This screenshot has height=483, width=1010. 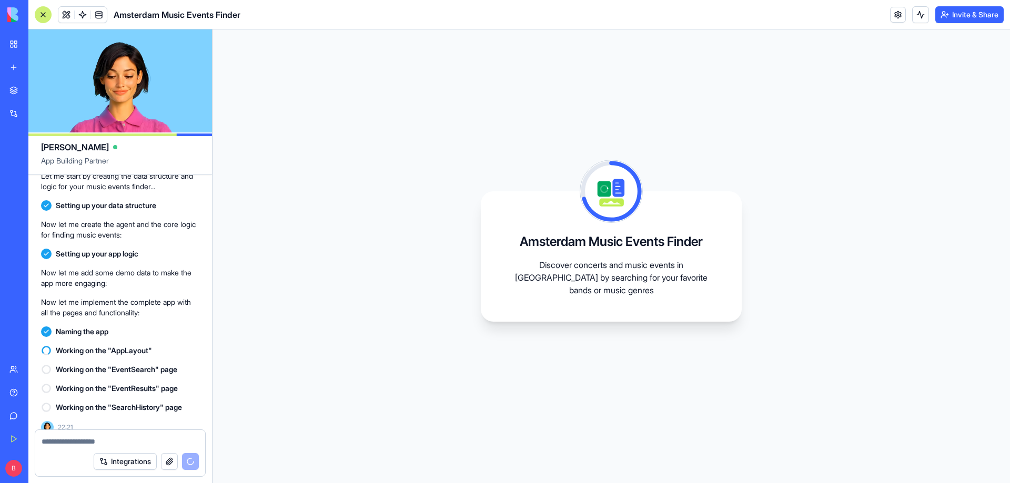 What do you see at coordinates (611, 242) in the screenshot?
I see `h3: Amsterdam Music Events Finder` at bounding box center [611, 242].